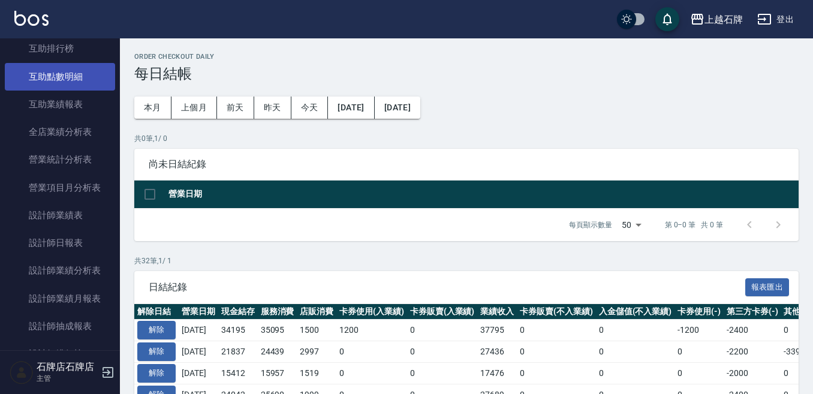  What do you see at coordinates (60, 354) in the screenshot?
I see `a: 設計師排行榜` at bounding box center [60, 354].